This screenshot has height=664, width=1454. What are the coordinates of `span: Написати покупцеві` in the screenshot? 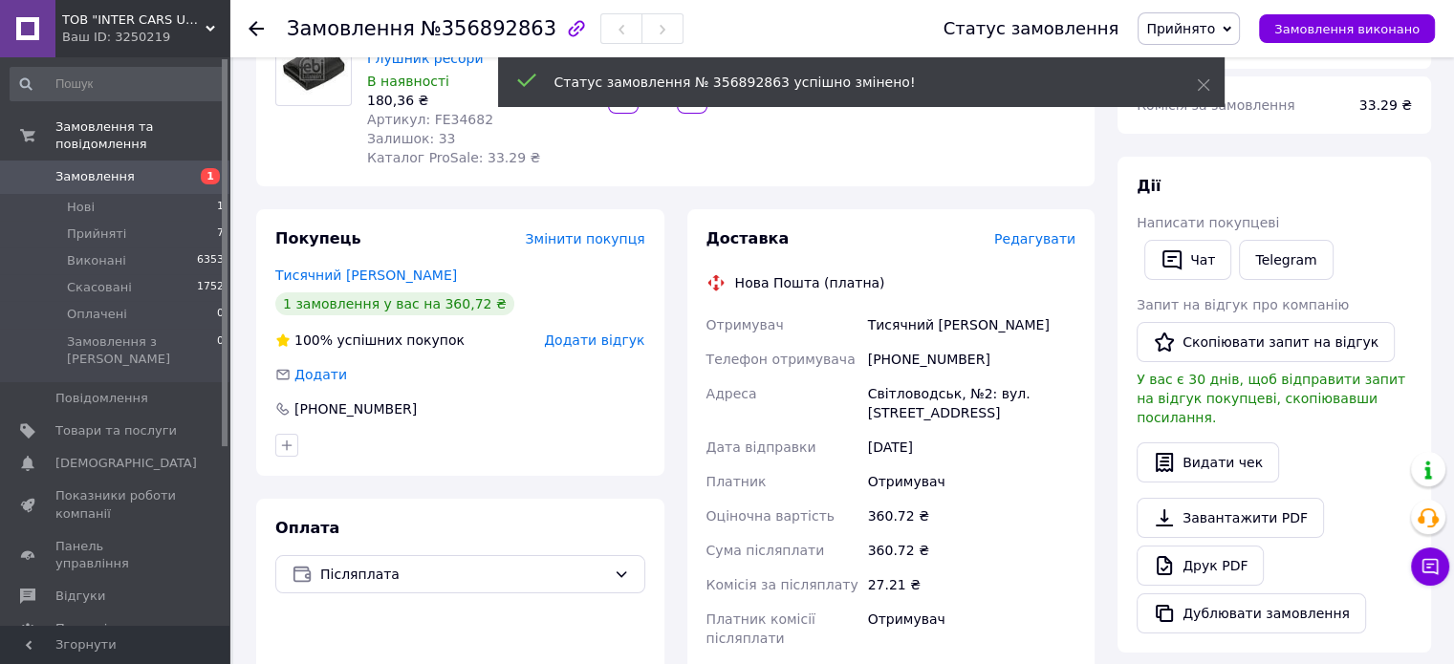 It's located at (1207, 223).